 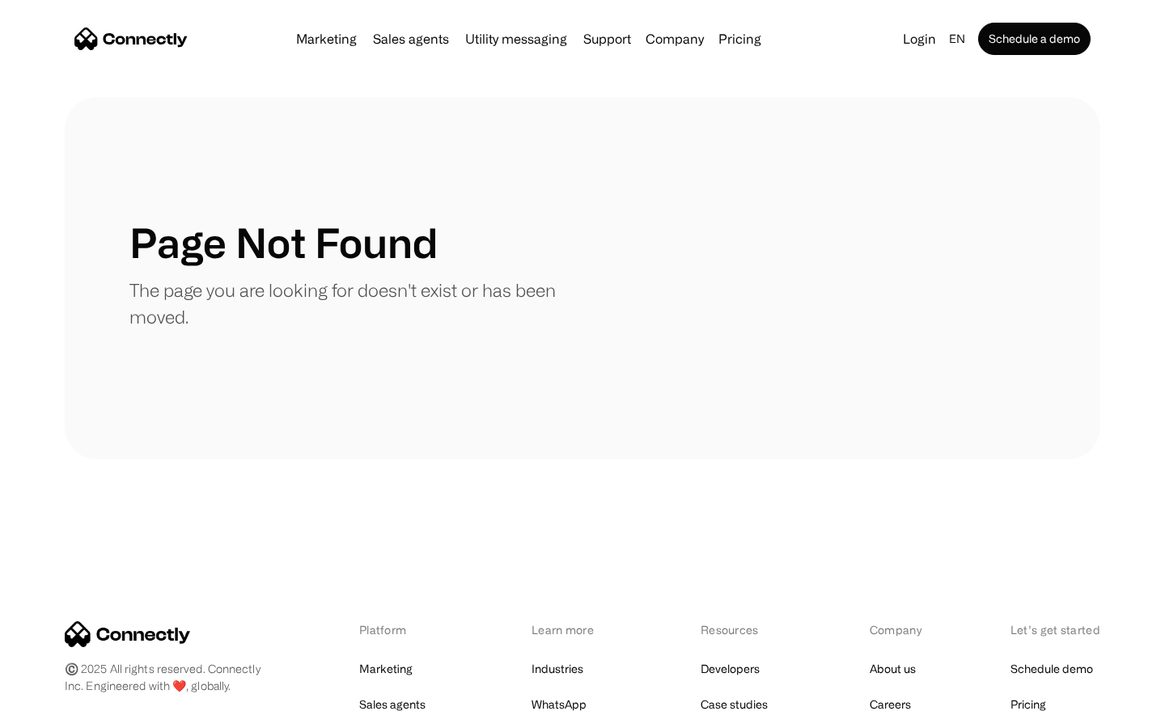 I want to click on a: WhatsApp, so click(x=559, y=705).